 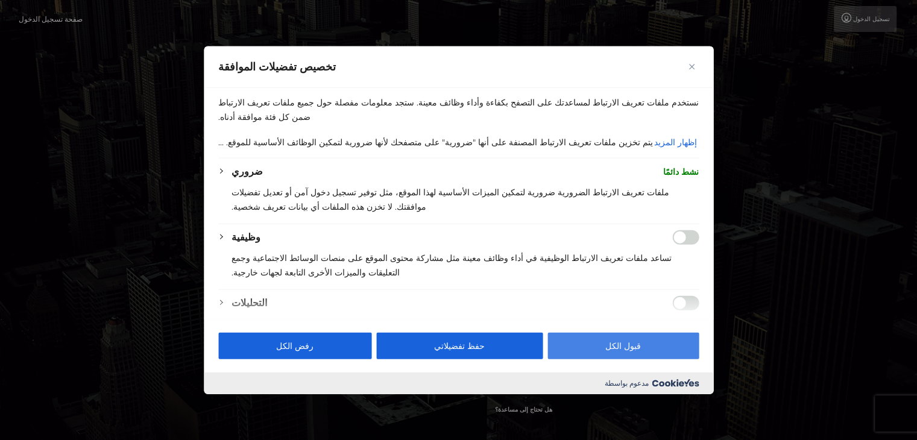 What do you see at coordinates (675, 383) in the screenshot?
I see `img: شعار كوكيز` at bounding box center [675, 383].